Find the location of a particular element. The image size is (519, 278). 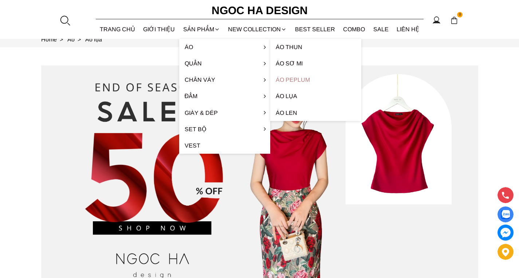

a: Giày & Dép is located at coordinates (225, 113).